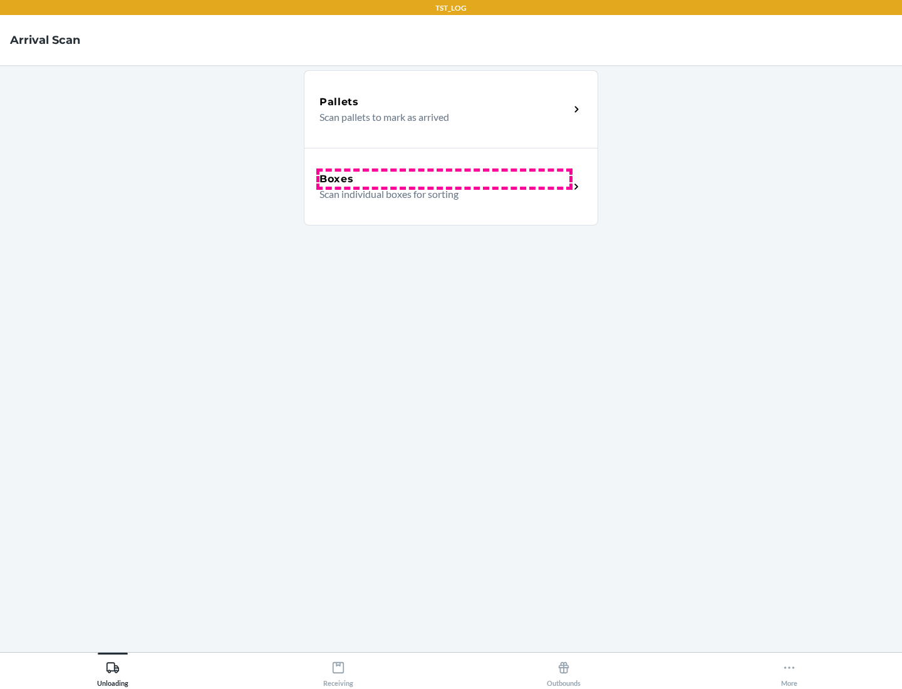 The width and height of the screenshot is (902, 689). What do you see at coordinates (439, 194) in the screenshot?
I see `p: Scan individual boxes for sorting` at bounding box center [439, 194].